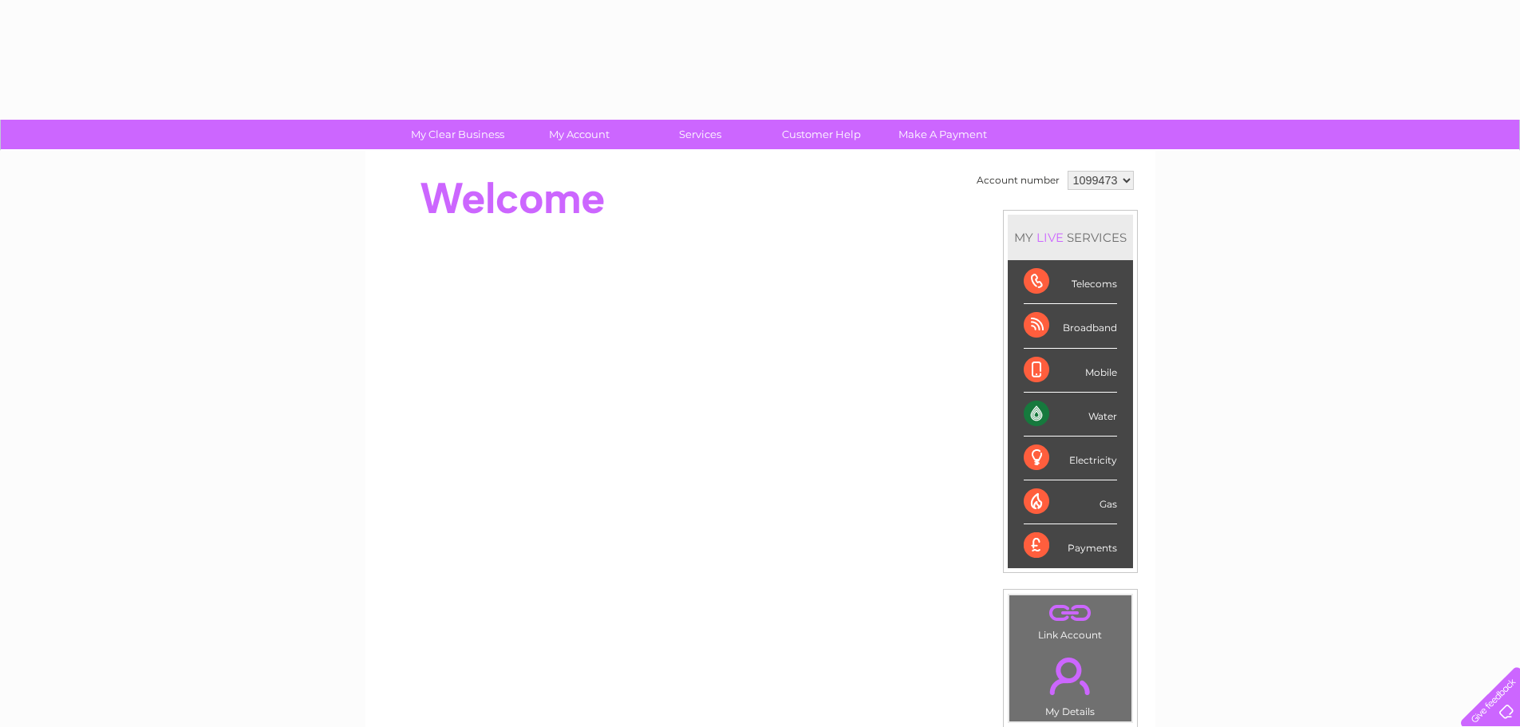 This screenshot has height=727, width=1520. What do you see at coordinates (1070, 370) in the screenshot?
I see `div: Mobile` at bounding box center [1070, 370].